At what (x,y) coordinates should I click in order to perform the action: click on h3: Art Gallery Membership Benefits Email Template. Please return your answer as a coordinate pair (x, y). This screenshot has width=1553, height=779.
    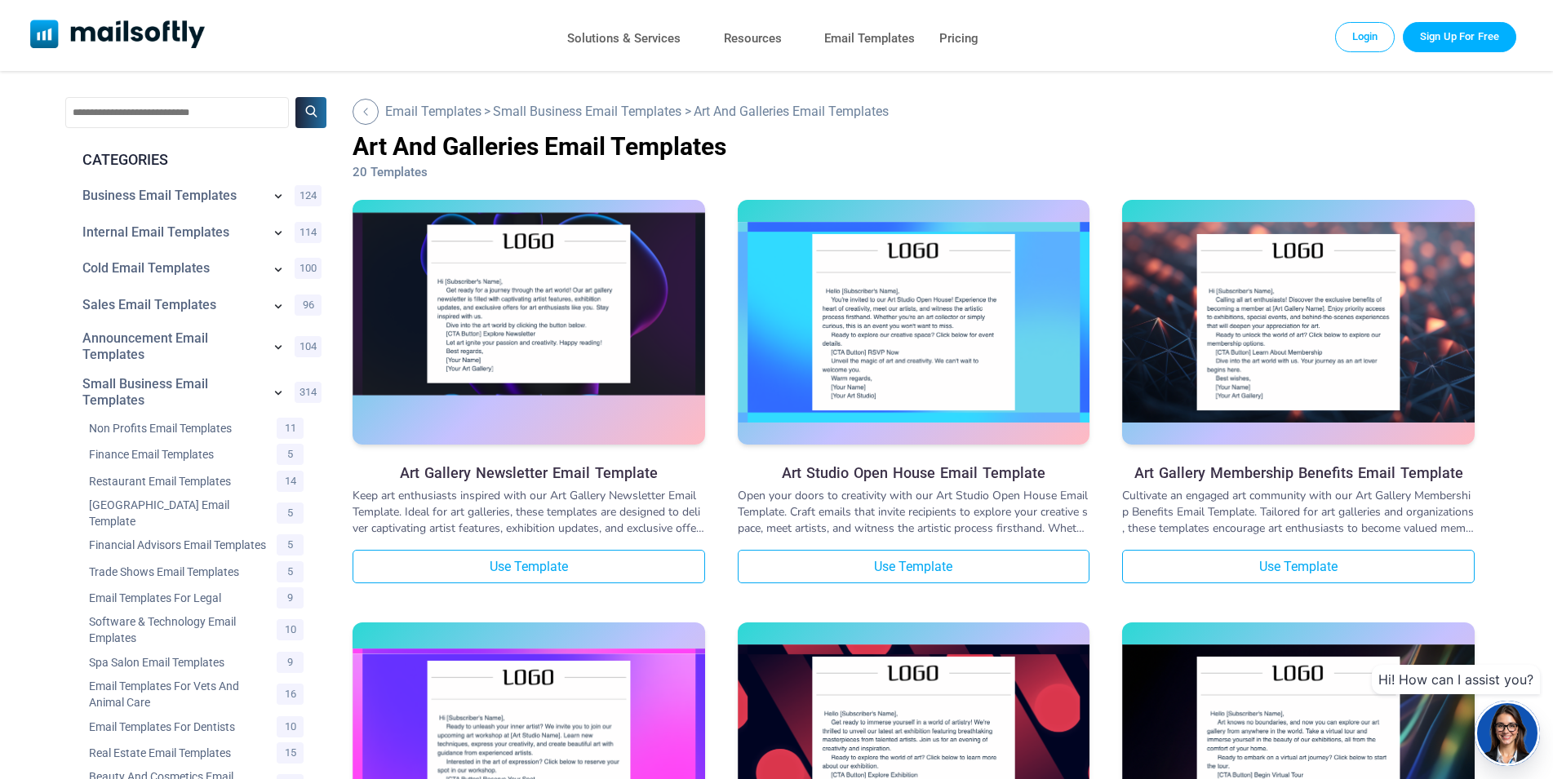
    Looking at the image, I should click on (1299, 473).